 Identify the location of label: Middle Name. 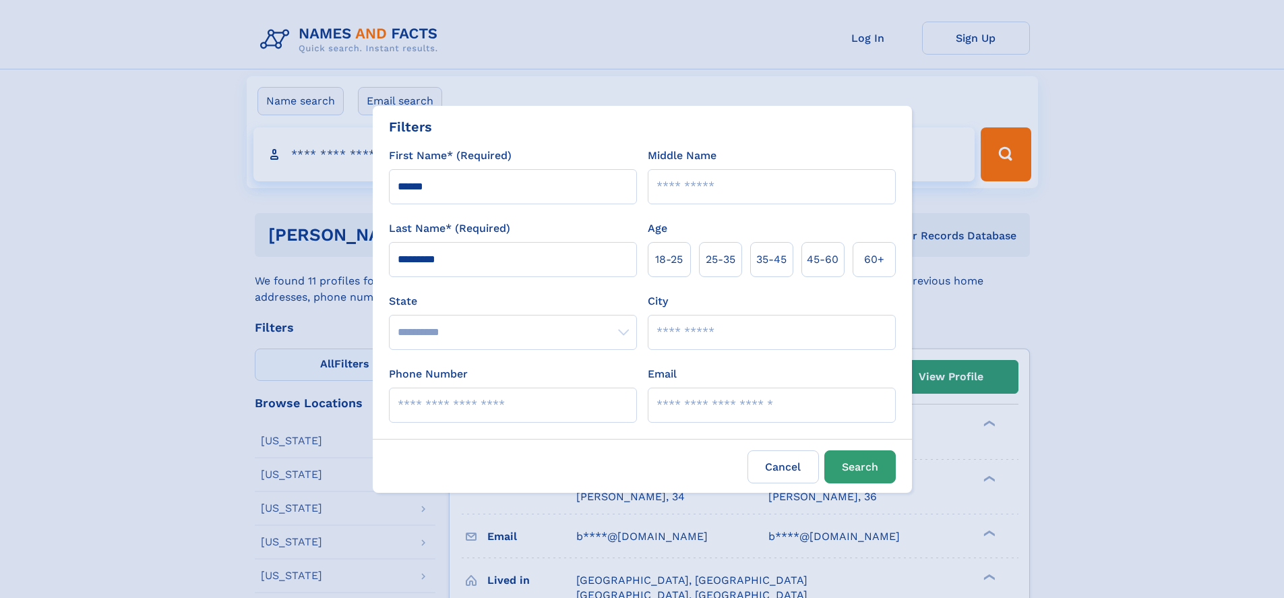
(682, 156).